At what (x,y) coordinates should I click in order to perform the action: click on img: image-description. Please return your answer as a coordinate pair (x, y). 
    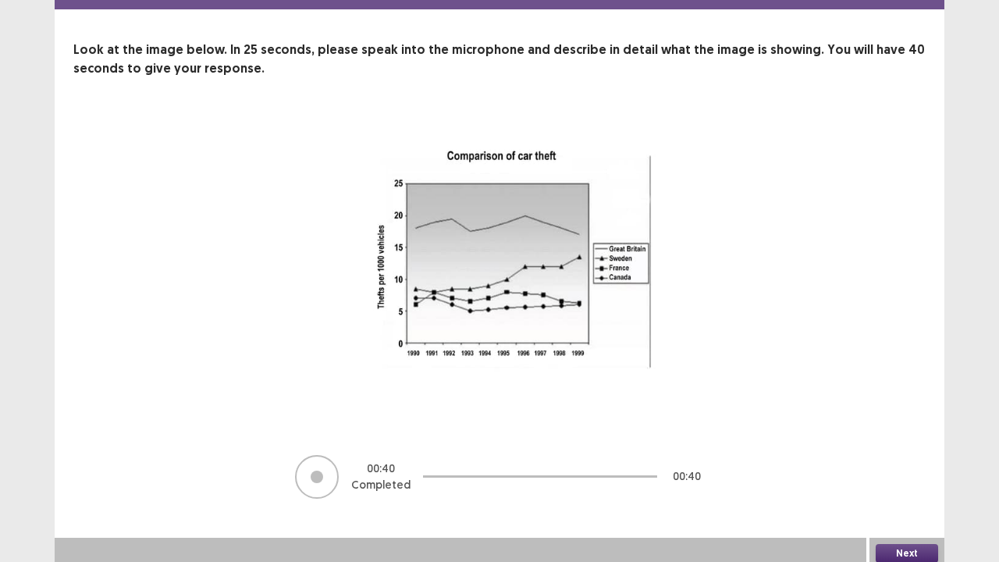
    Looking at the image, I should click on (500, 269).